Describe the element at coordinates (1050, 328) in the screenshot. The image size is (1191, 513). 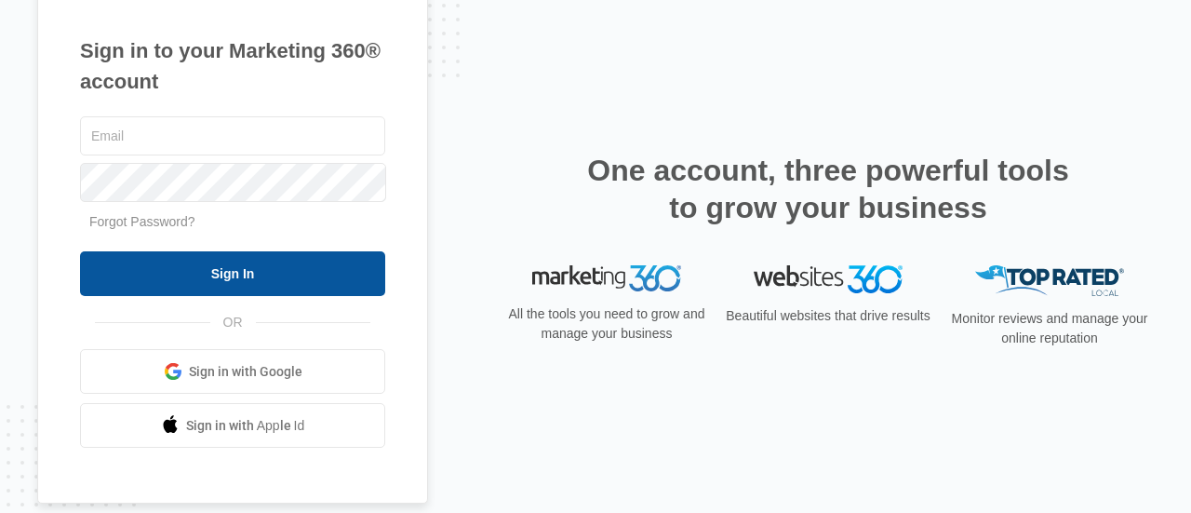
I see `p: Monitor reviews and manage your online reputation` at that location.